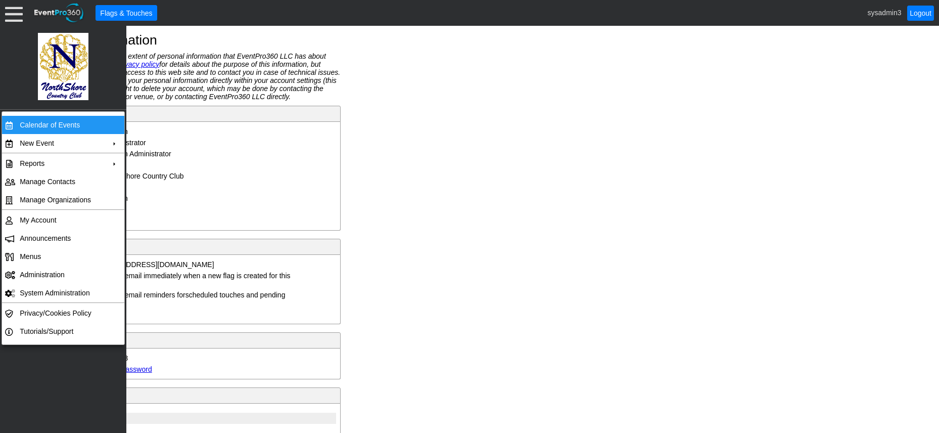  What do you see at coordinates (63, 163) in the screenshot?
I see `tr: Reports` at bounding box center [63, 163].